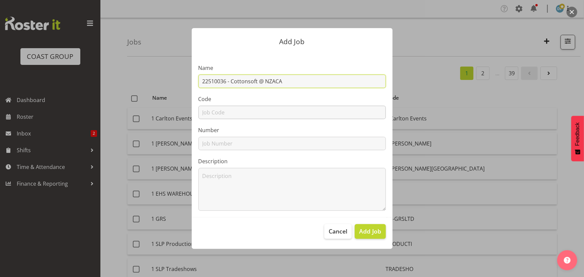 This screenshot has height=277, width=584. Describe the element at coordinates (370, 231) in the screenshot. I see `span: Add Job` at that location.